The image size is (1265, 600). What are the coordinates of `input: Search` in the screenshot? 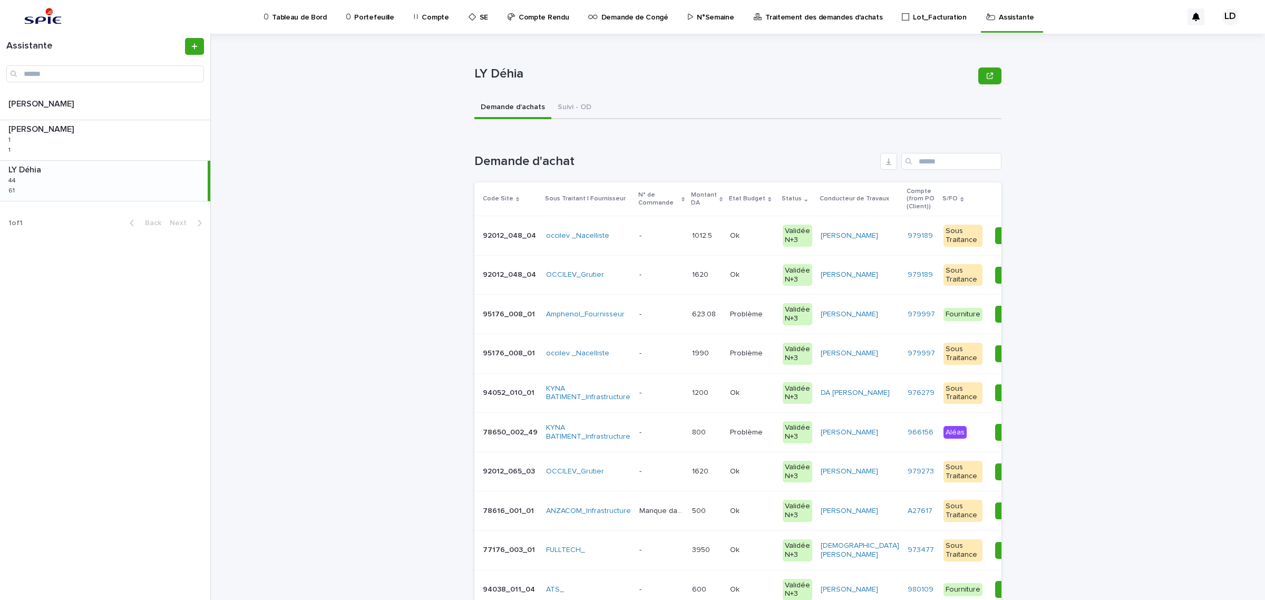 It's located at (951, 161).